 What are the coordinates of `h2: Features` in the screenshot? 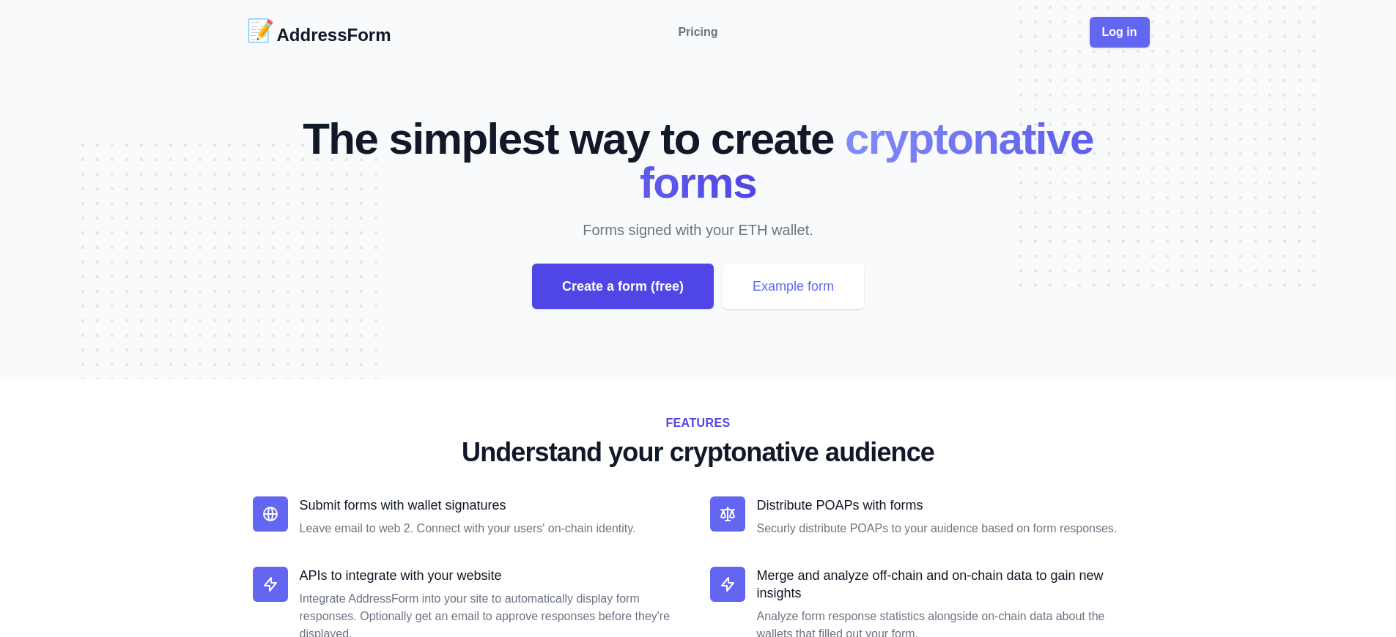 It's located at (698, 423).